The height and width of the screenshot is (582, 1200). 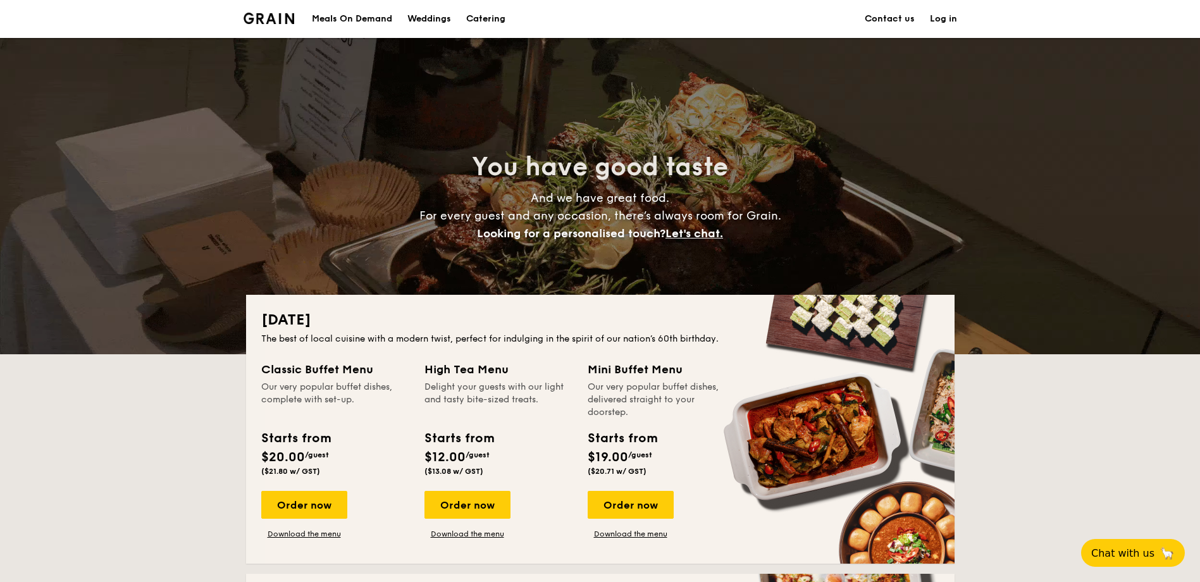 I want to click on span: $20.00, so click(x=283, y=457).